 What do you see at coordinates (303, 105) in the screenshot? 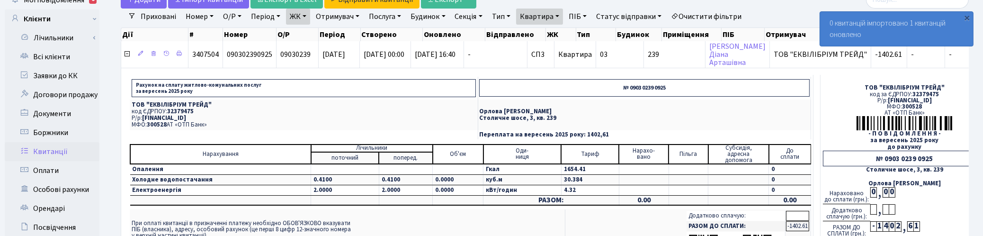
I see `p: ТОВ "ЕКВІЛІБРІУМ ТРЕЙД"` at bounding box center [303, 105].